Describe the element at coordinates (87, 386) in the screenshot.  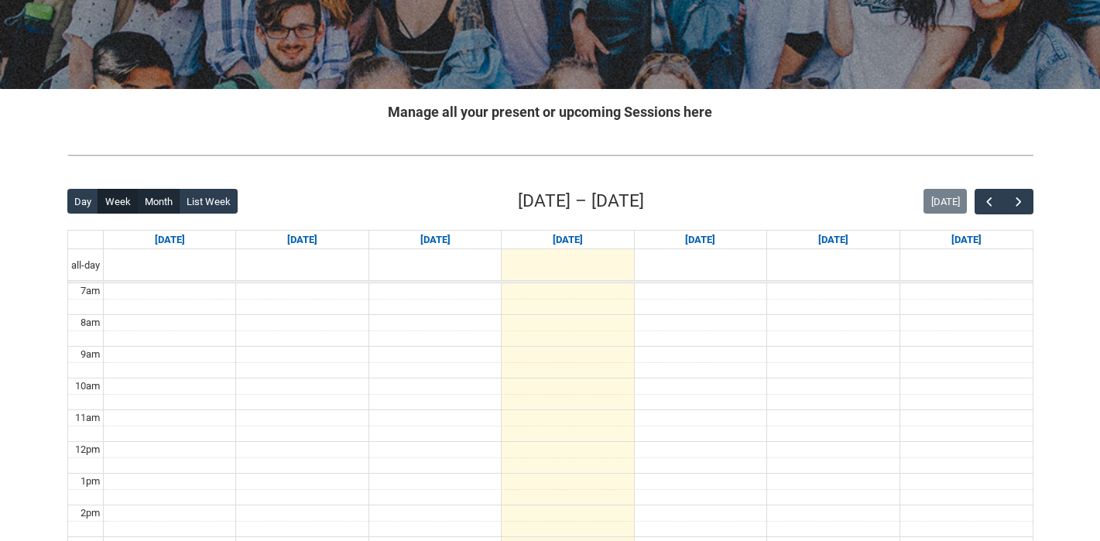
I see `div: 10am` at that location.